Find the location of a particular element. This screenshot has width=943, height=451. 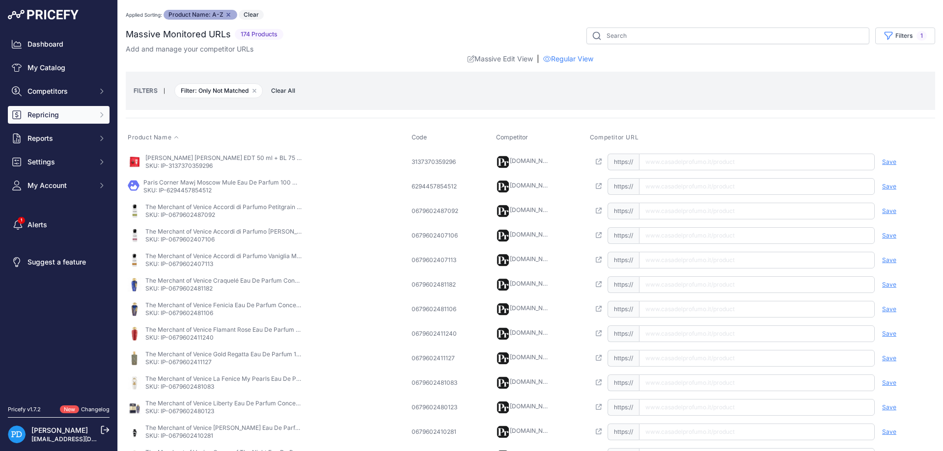

p: The Merchant of Venice Liberty Eau De Parfum Concentrée 100 ml (unisex) is located at coordinates (224, 404).